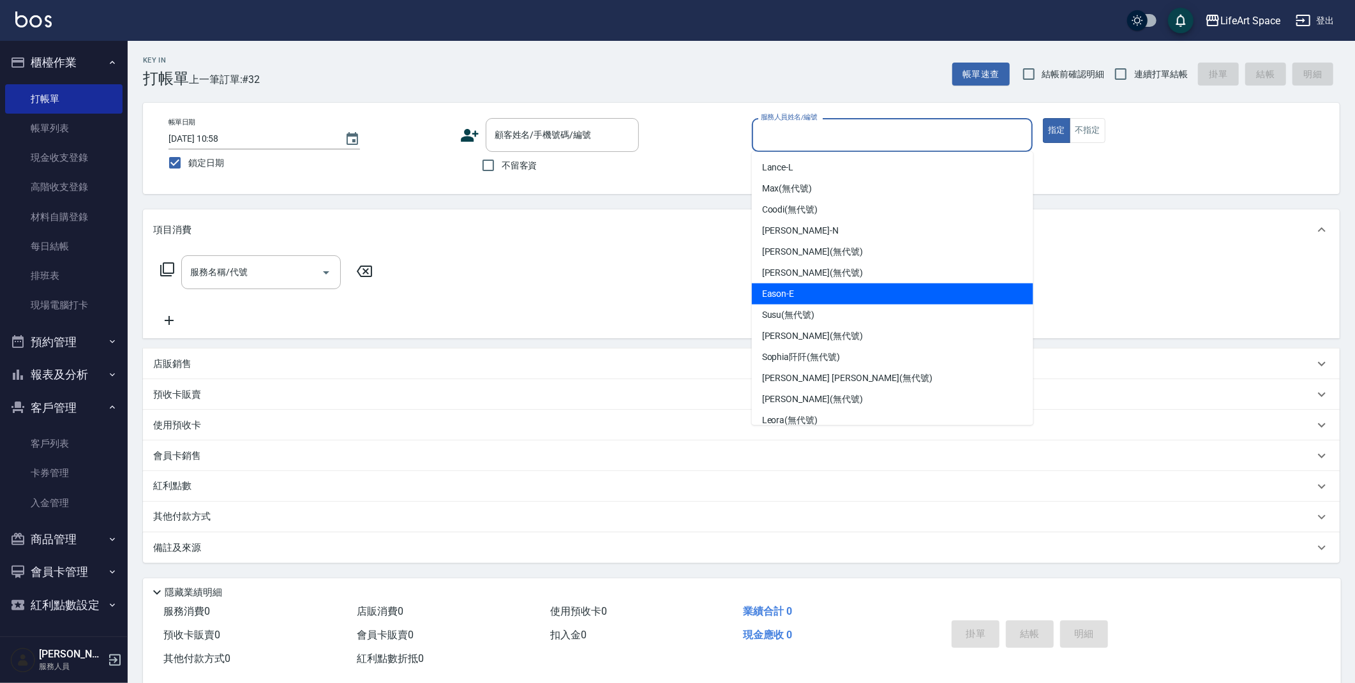 The image size is (1355, 683). I want to click on span: 會員卡販賣 0, so click(385, 635).